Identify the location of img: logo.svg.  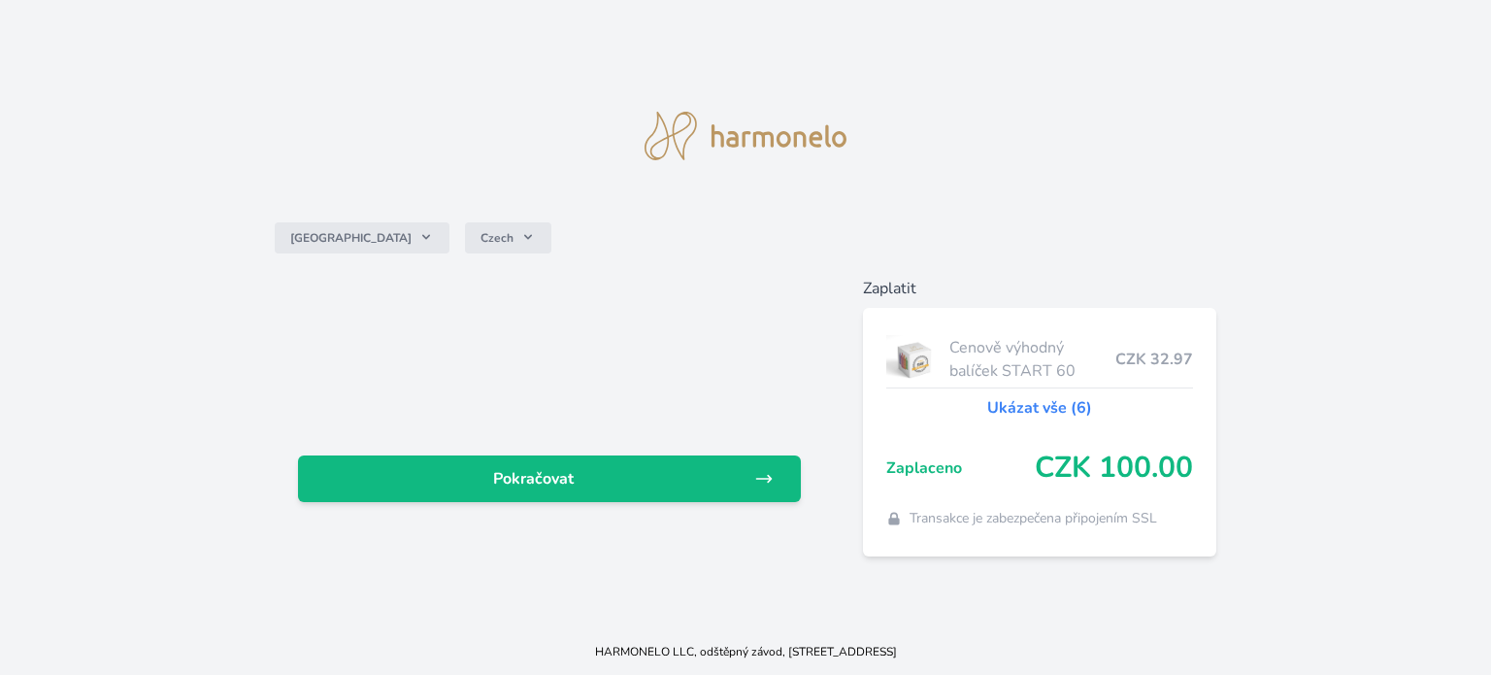
(745, 136).